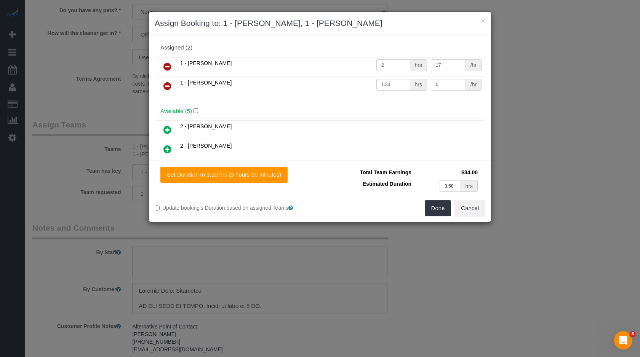 This screenshot has height=357, width=640. Describe the element at coordinates (470, 208) in the screenshot. I see `button: Cancel` at that location.